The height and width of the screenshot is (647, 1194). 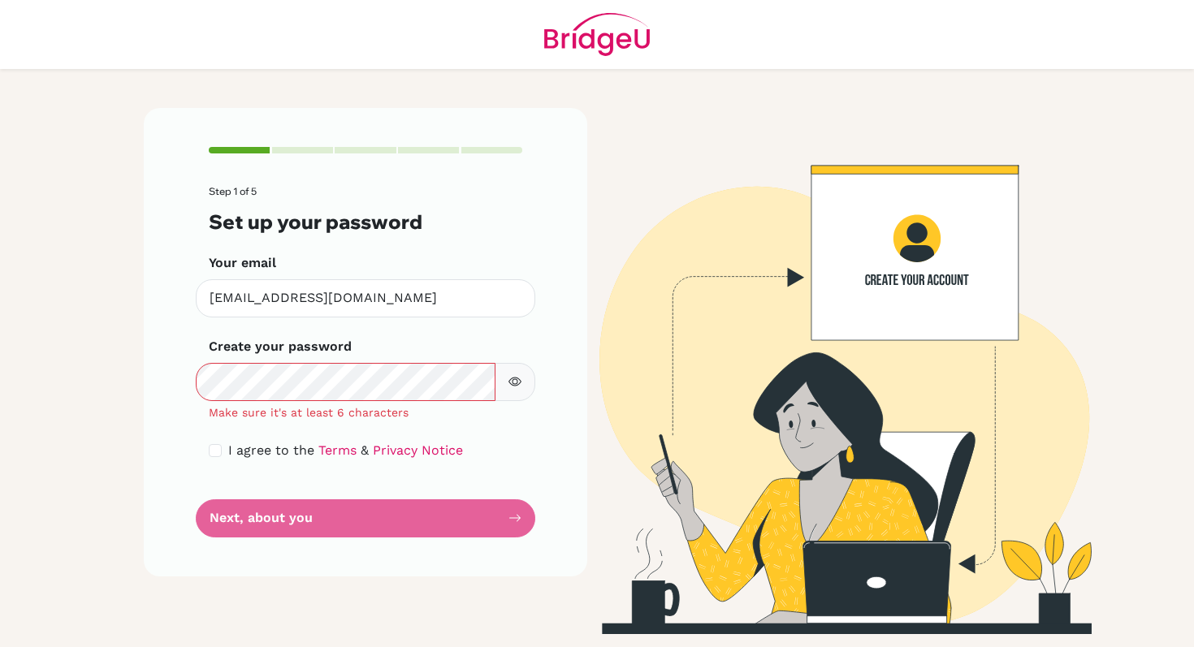 What do you see at coordinates (337, 450) in the screenshot?
I see `a: Terms` at bounding box center [337, 450].